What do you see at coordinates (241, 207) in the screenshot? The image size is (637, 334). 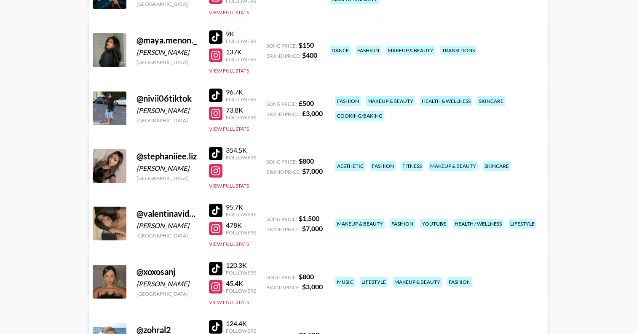 I see `div: 95.7K` at bounding box center [241, 207].